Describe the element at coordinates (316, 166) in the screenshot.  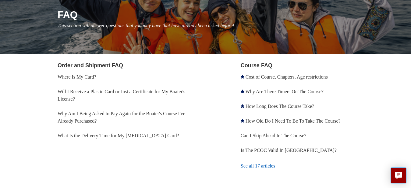
I see `a: See all 17 articles` at that location.